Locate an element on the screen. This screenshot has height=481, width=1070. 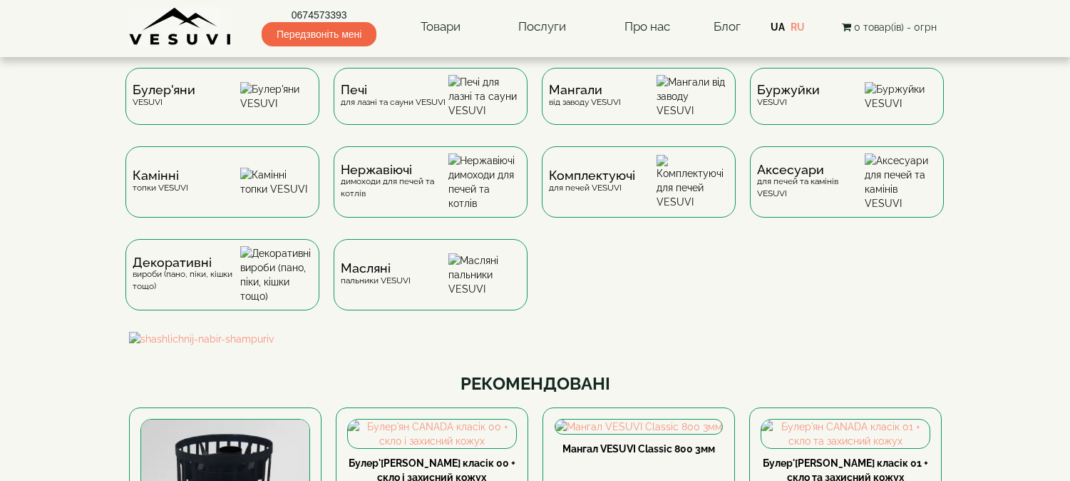
a: Мангаливід заводу VESUVI Мангали від заводу VESUVI is located at coordinates (639, 107).